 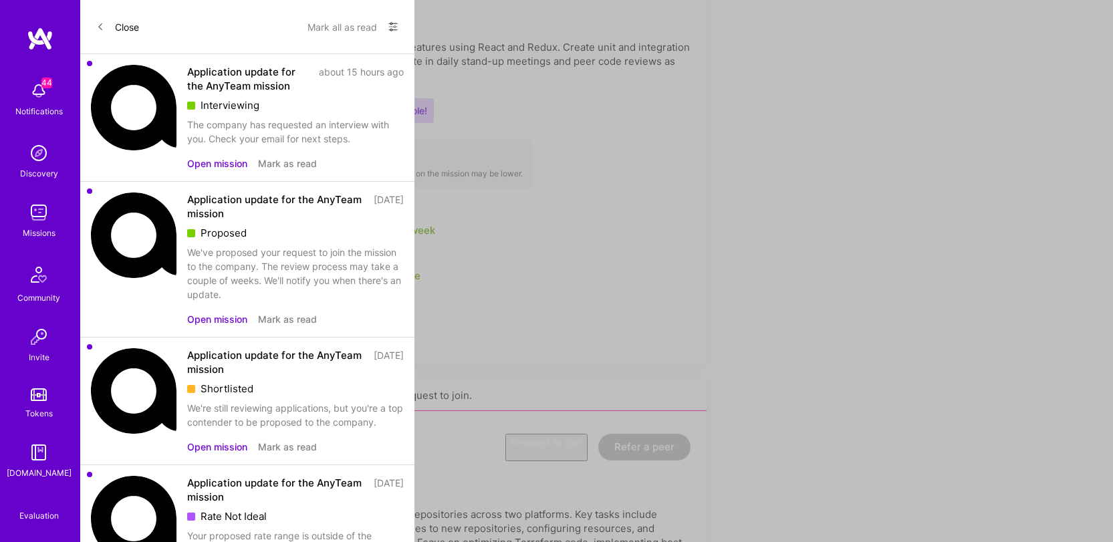 What do you see at coordinates (295, 233) in the screenshot?
I see `div: Proposed` at bounding box center [295, 233].